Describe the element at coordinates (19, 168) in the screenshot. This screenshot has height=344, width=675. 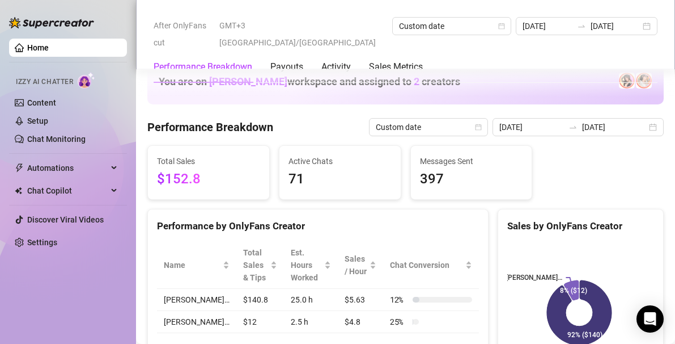
I see `span: thunderbolt` at that location.